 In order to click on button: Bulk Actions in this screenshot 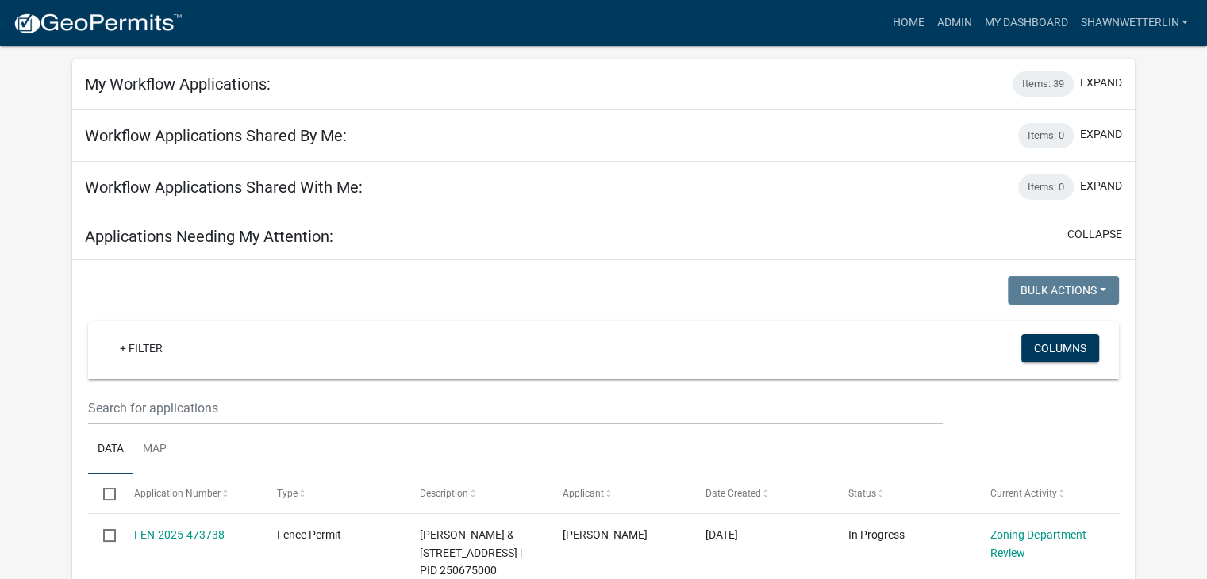, I will do `click(1063, 290)`.